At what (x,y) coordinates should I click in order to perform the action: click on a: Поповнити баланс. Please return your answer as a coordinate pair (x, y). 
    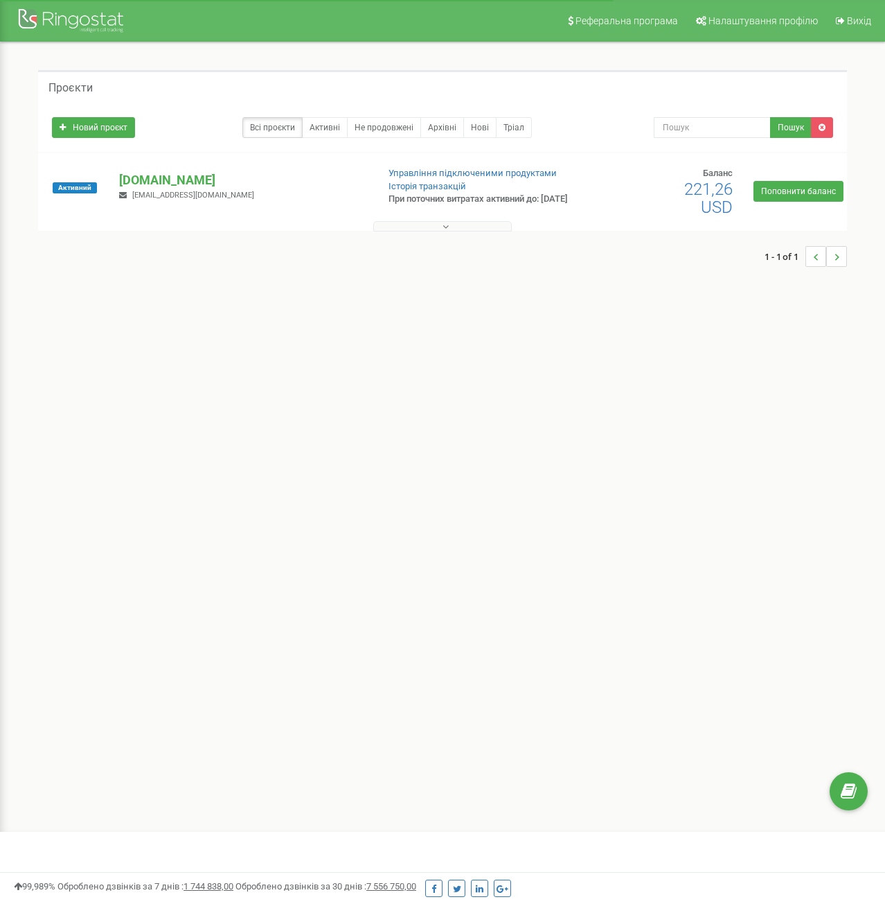
    Looking at the image, I should click on (799, 191).